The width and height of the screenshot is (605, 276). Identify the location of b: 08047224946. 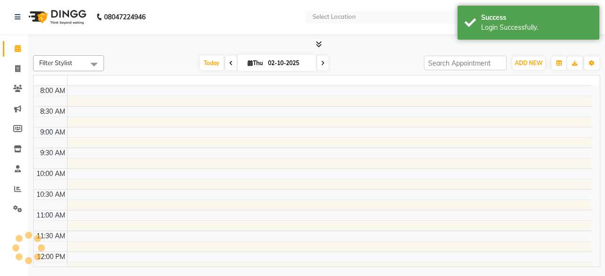
(125, 17).